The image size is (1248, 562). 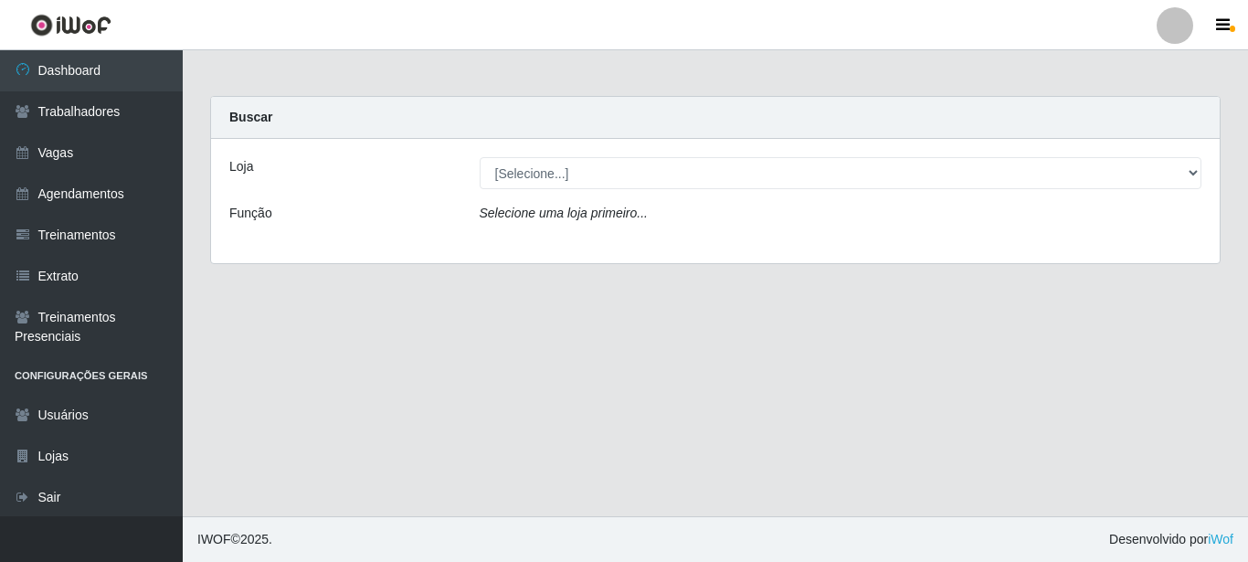 What do you see at coordinates (214, 539) in the screenshot?
I see `span: IWOF` at bounding box center [214, 539].